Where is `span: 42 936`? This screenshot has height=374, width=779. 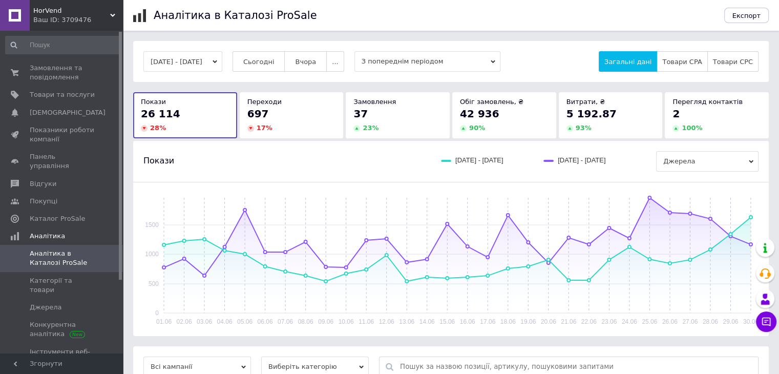
span: 42 936 is located at coordinates (479, 114).